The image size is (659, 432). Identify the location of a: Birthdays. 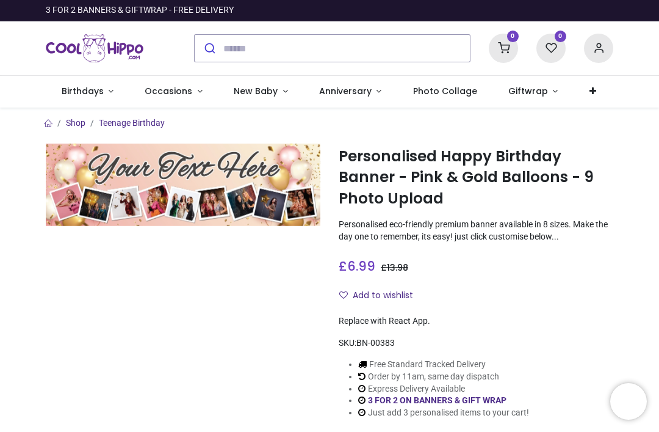
(87, 92).